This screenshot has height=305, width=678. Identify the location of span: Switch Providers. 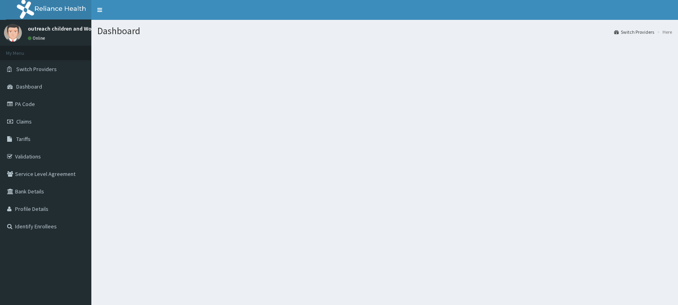
(37, 69).